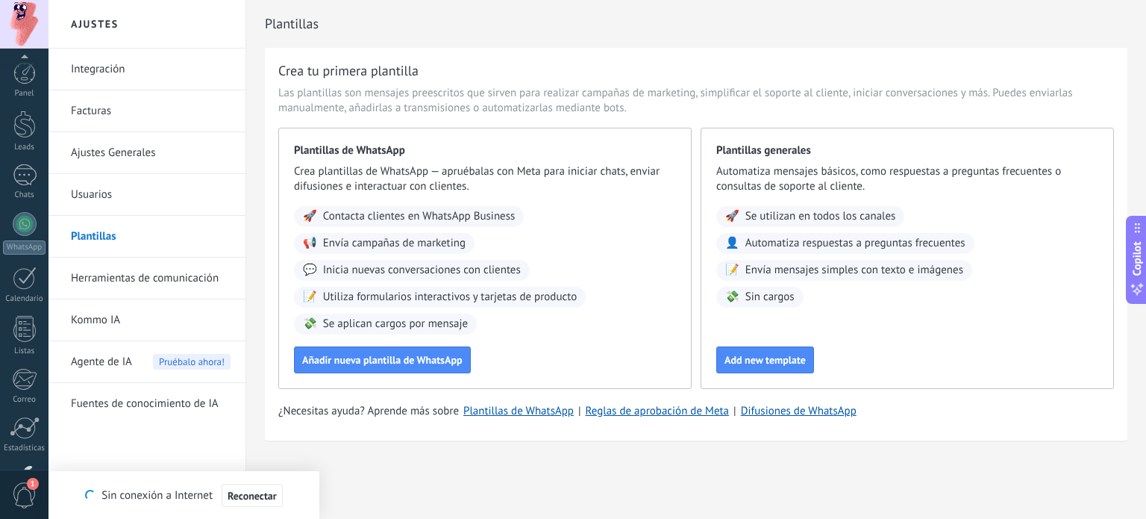 The height and width of the screenshot is (519, 1146). What do you see at coordinates (25, 93) in the screenshot?
I see `div: Panel` at bounding box center [25, 93].